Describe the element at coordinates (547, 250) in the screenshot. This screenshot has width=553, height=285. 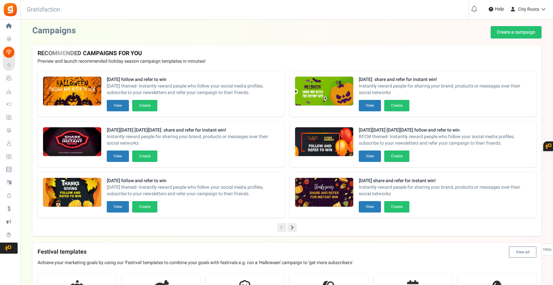
I see `span: FAQs` at that location.